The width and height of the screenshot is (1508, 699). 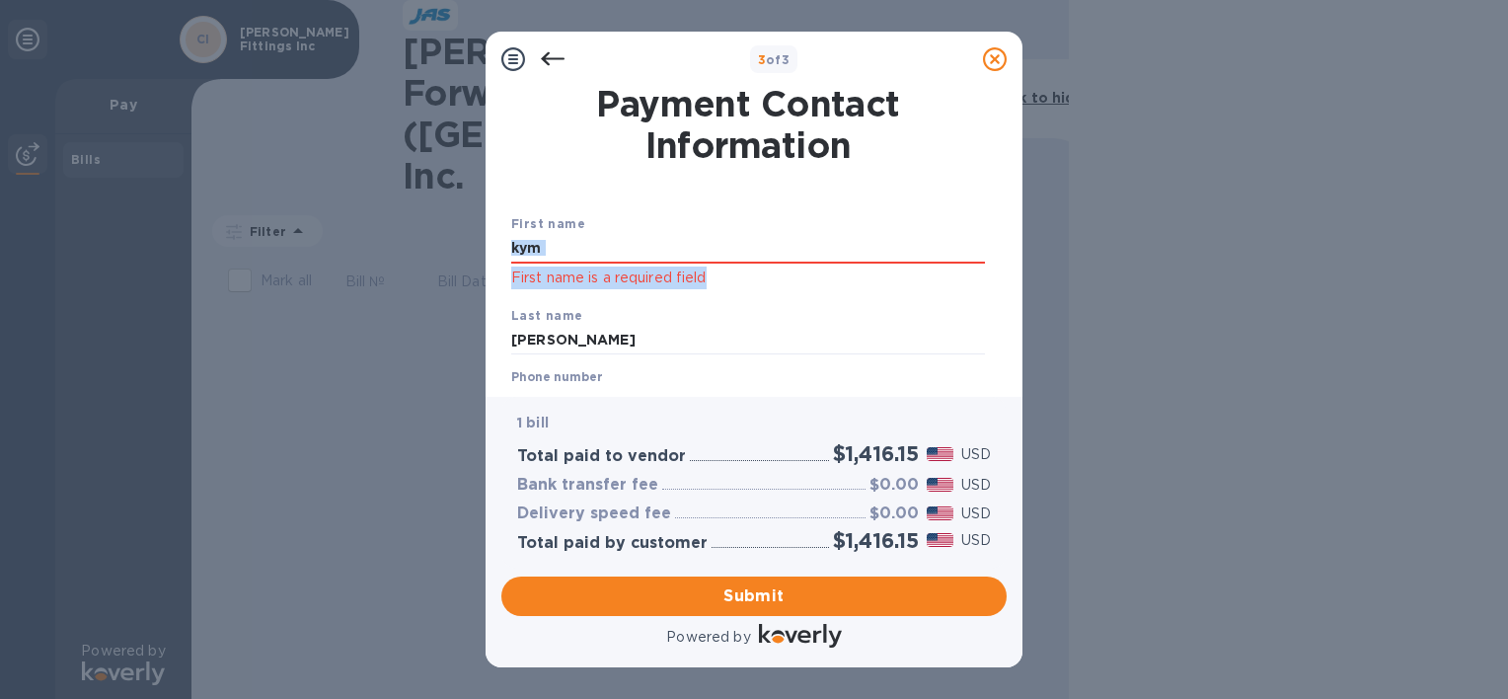 What do you see at coordinates (748, 340) in the screenshot?
I see `input: Enter your last name` at bounding box center [748, 340].